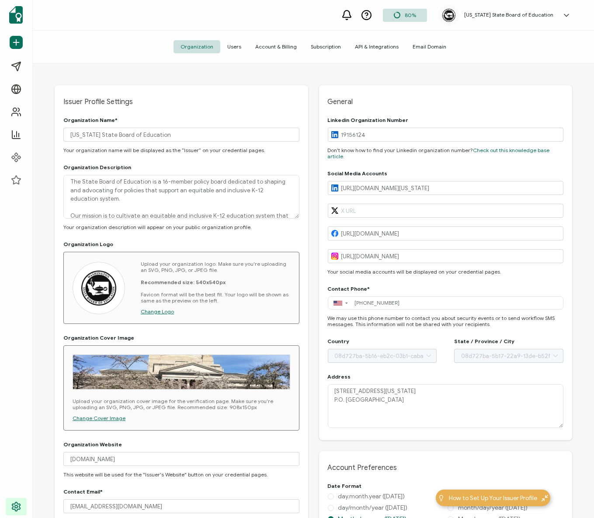 This screenshot has width=594, height=518. Describe the element at coordinates (99, 418) in the screenshot. I see `span: Change Cover Image` at that location.